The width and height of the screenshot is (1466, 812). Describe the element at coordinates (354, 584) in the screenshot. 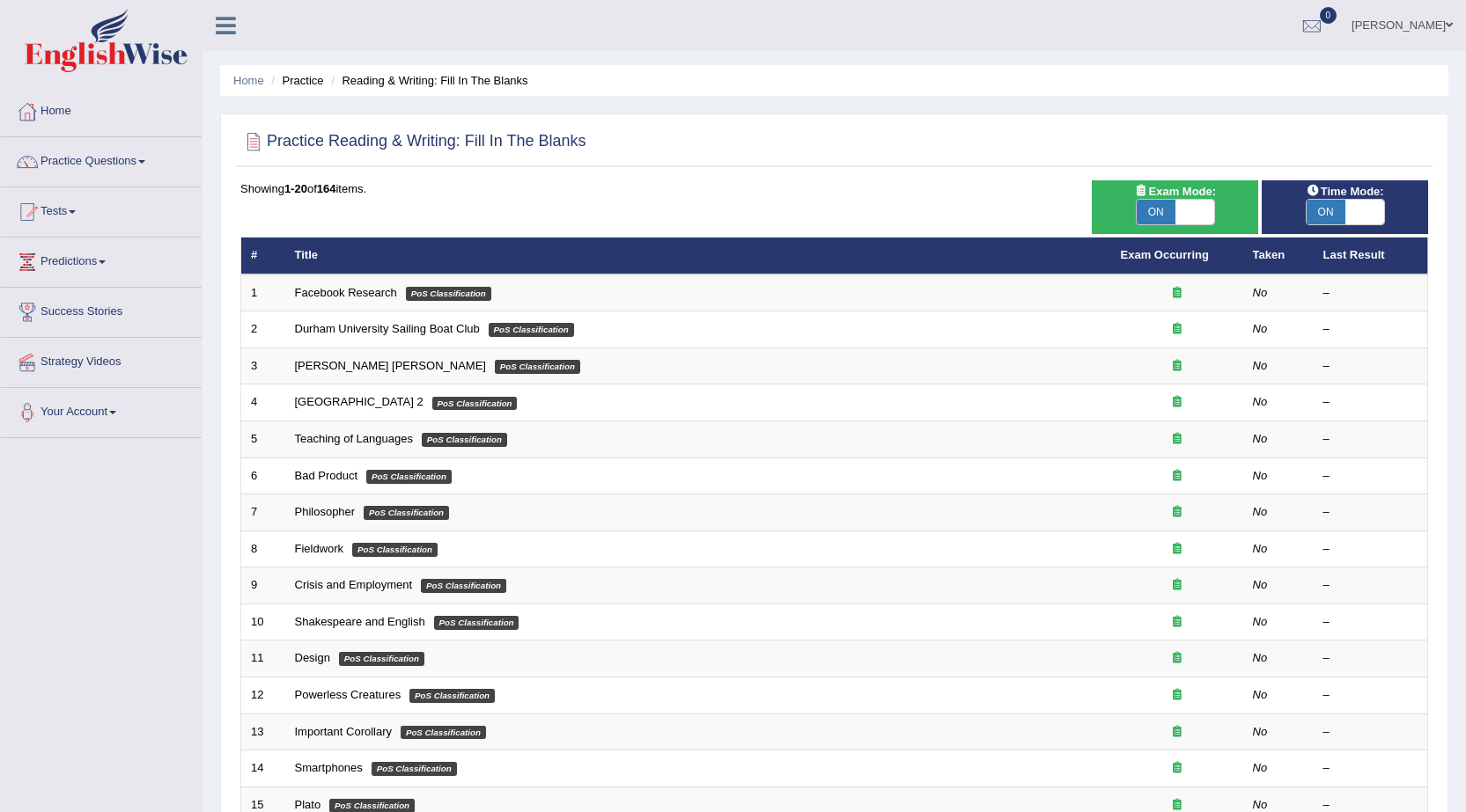

I see `a: Crisis and Employment` at that location.